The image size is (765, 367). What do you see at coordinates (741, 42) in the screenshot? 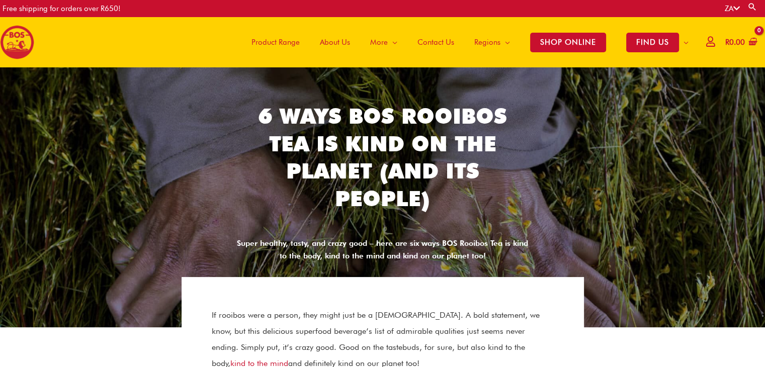
I see `a: View Shopping Cart, empty` at bounding box center [741, 42].